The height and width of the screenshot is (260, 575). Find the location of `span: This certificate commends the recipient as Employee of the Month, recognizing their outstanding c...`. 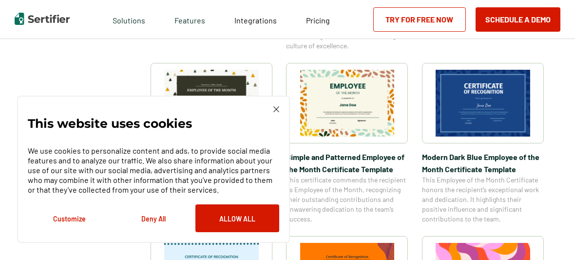

span: This certificate commends the recipient as Employee of the Month, recognizing their outstanding c... is located at coordinates (347, 199).